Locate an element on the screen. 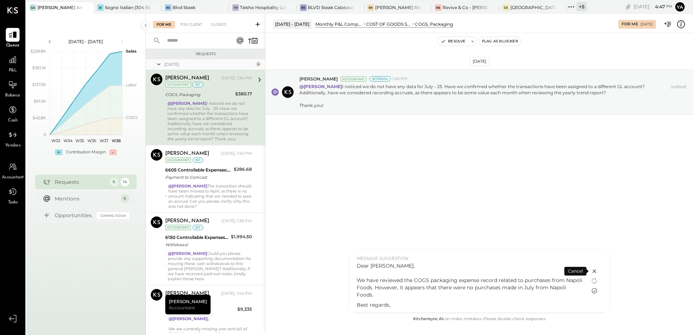  div: GA is located at coordinates (33, 8).